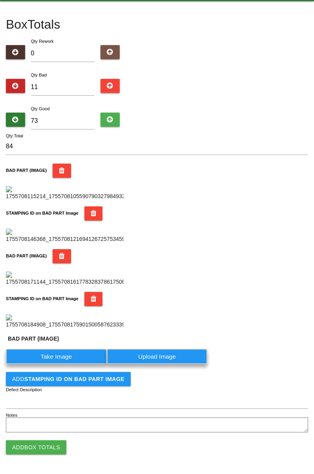 The image size is (314, 474). What do you see at coordinates (39, 75) in the screenshot?
I see `label: Qty Bad` at bounding box center [39, 75].